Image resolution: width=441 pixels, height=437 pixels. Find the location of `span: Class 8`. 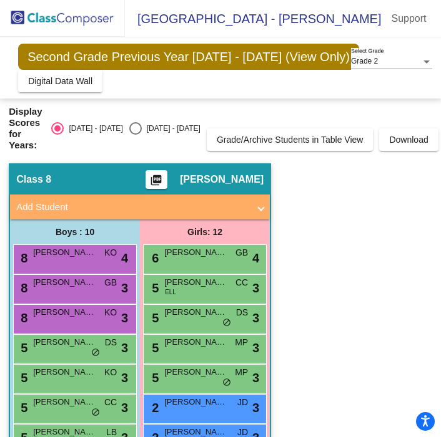

span: Class 8 is located at coordinates (34, 180).